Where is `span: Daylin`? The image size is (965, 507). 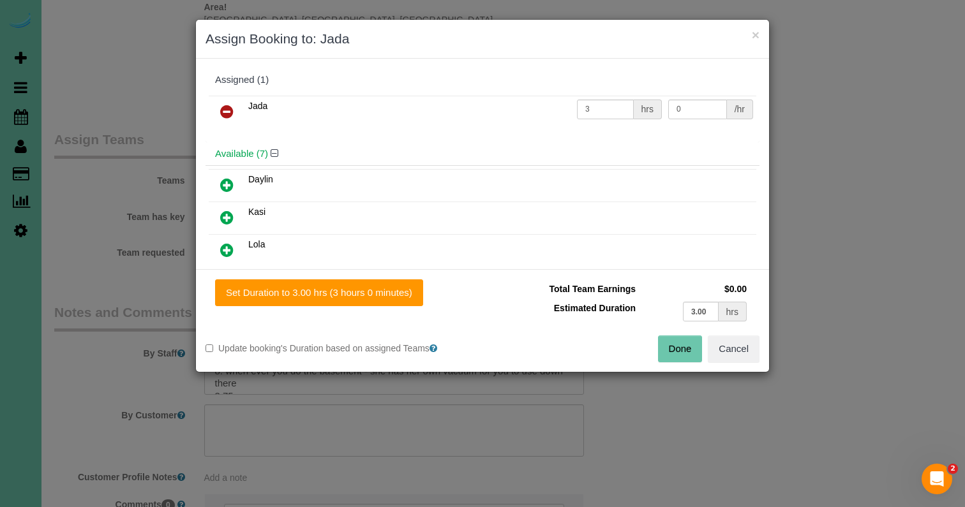 span: Daylin is located at coordinates (260, 179).